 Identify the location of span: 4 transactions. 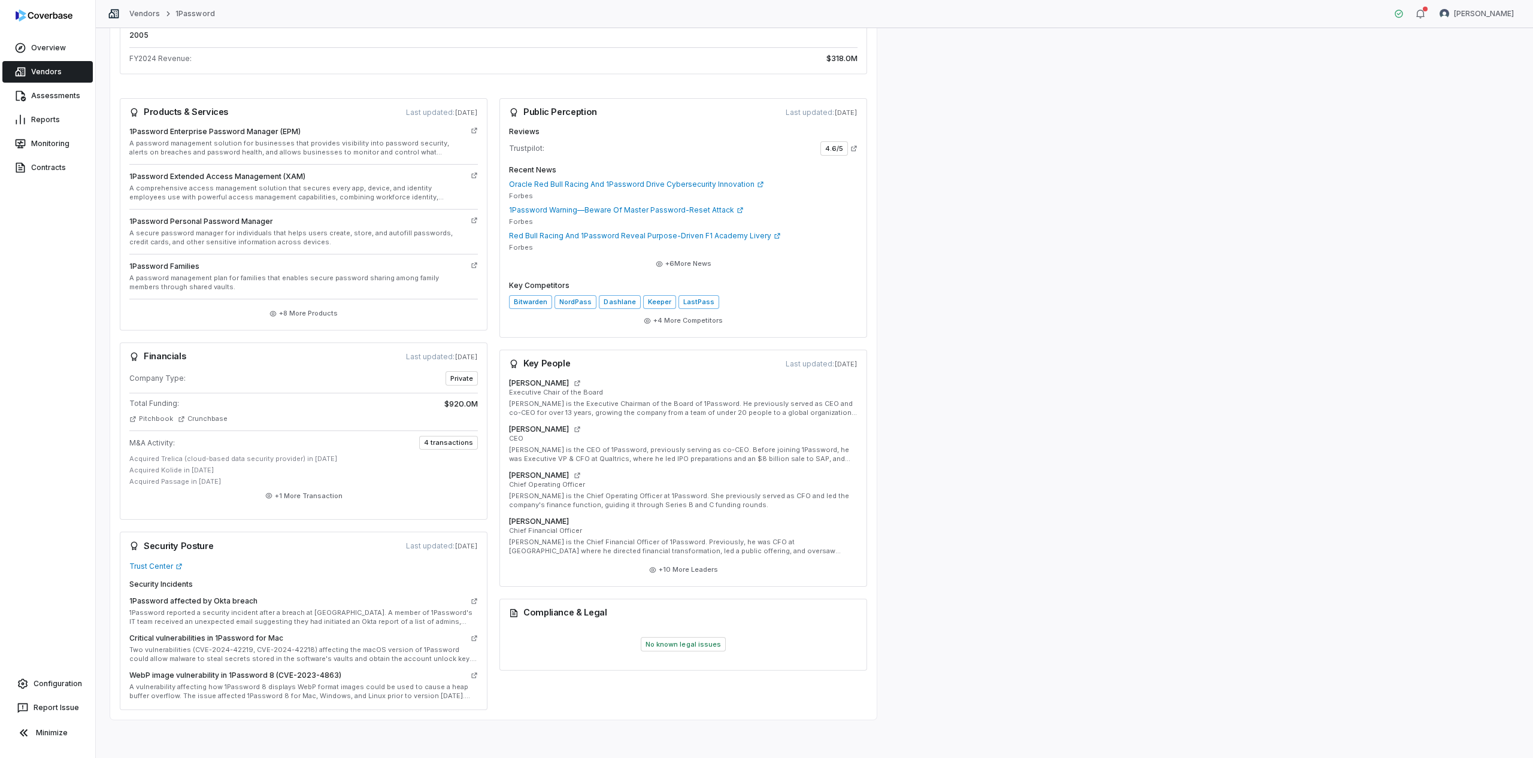
(448, 443).